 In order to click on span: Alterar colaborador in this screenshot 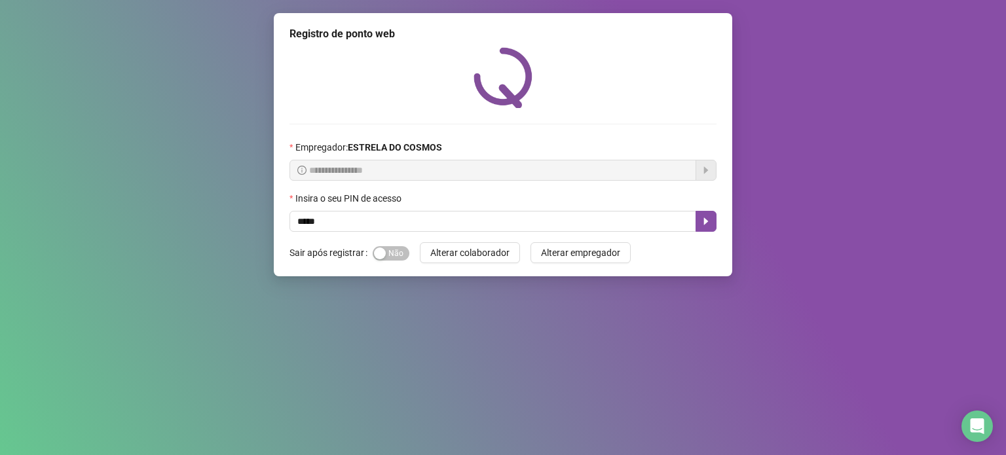, I will do `click(469, 253)`.